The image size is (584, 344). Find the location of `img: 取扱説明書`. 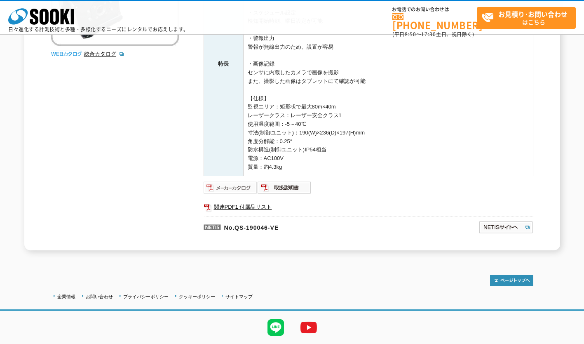

img: 取扱説明書 is located at coordinates (284, 188).